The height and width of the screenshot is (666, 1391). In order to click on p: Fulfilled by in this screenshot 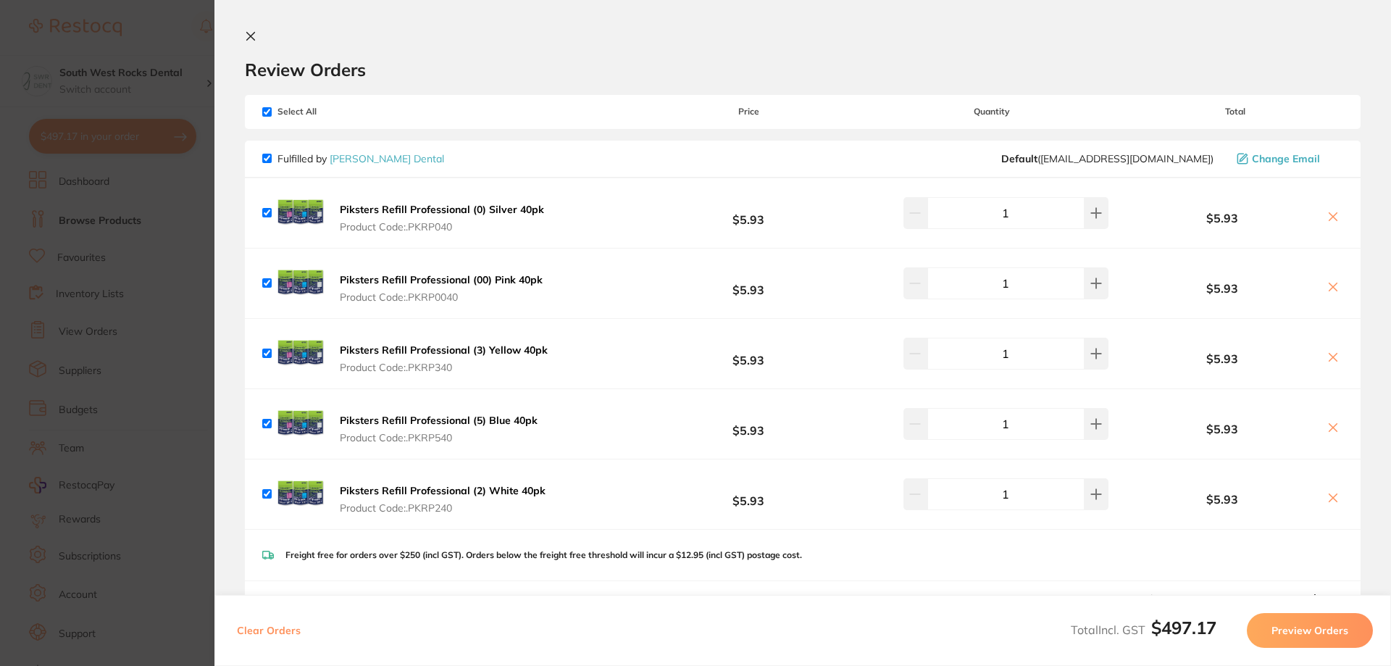, I will do `click(361, 159)`.